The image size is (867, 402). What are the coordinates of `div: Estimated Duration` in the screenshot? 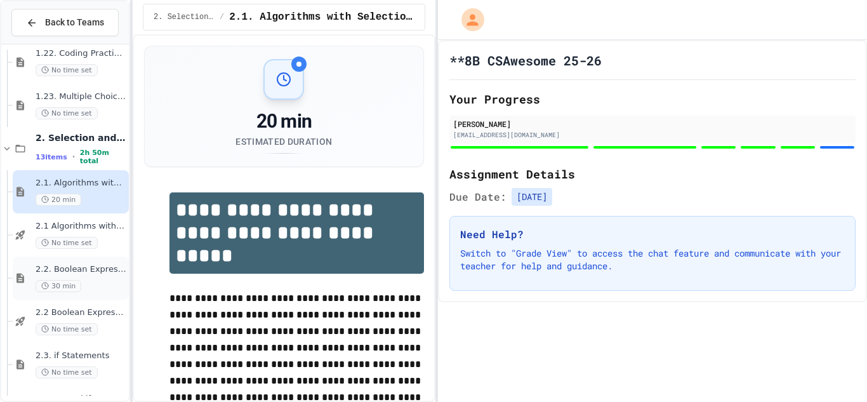 It's located at (284, 142).